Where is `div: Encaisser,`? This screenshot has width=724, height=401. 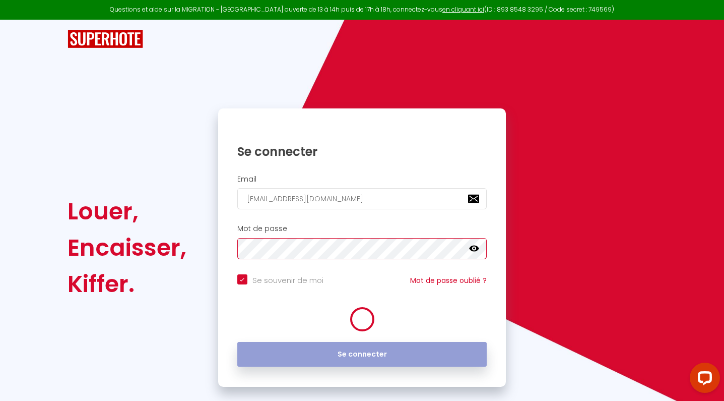 div: Encaisser, is located at coordinates (127, 247).